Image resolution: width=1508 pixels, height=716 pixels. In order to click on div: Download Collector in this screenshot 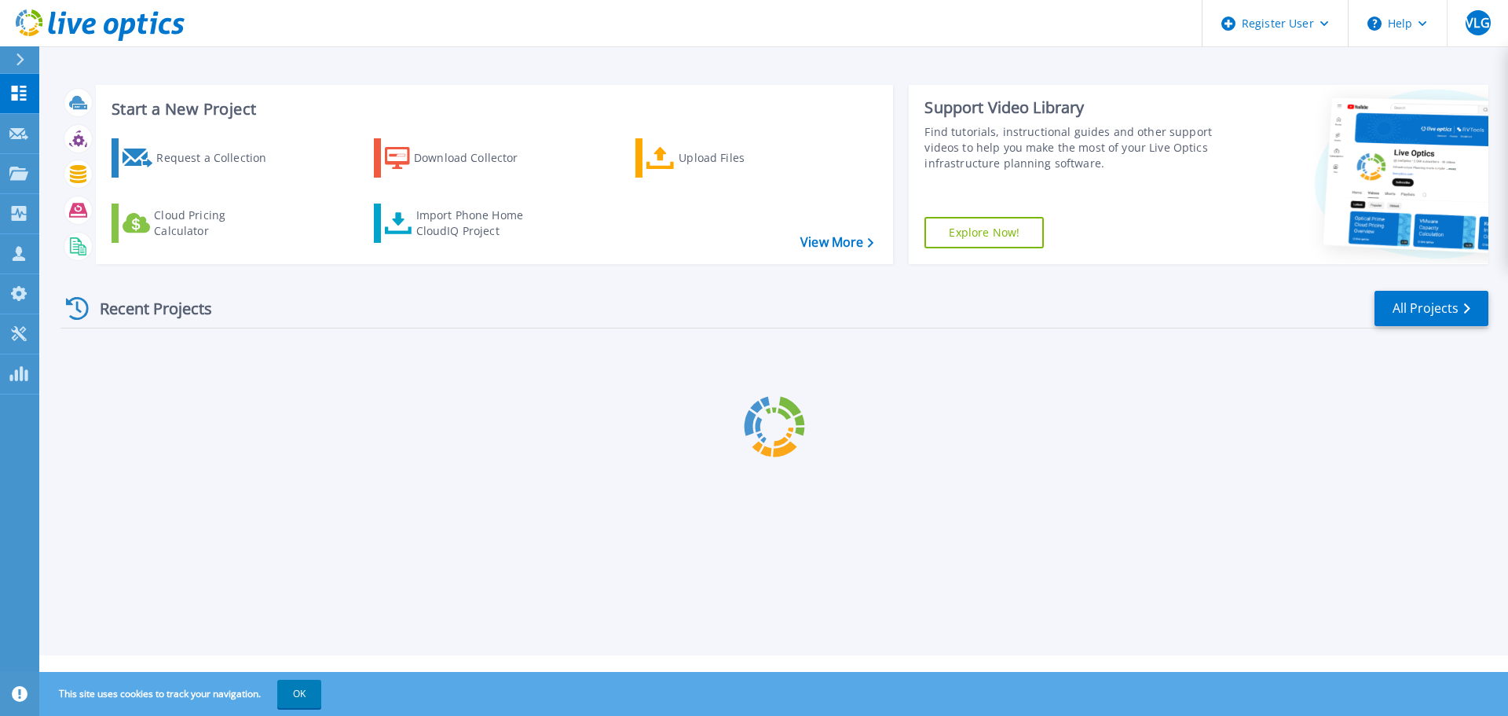, I will do `click(477, 158)`.